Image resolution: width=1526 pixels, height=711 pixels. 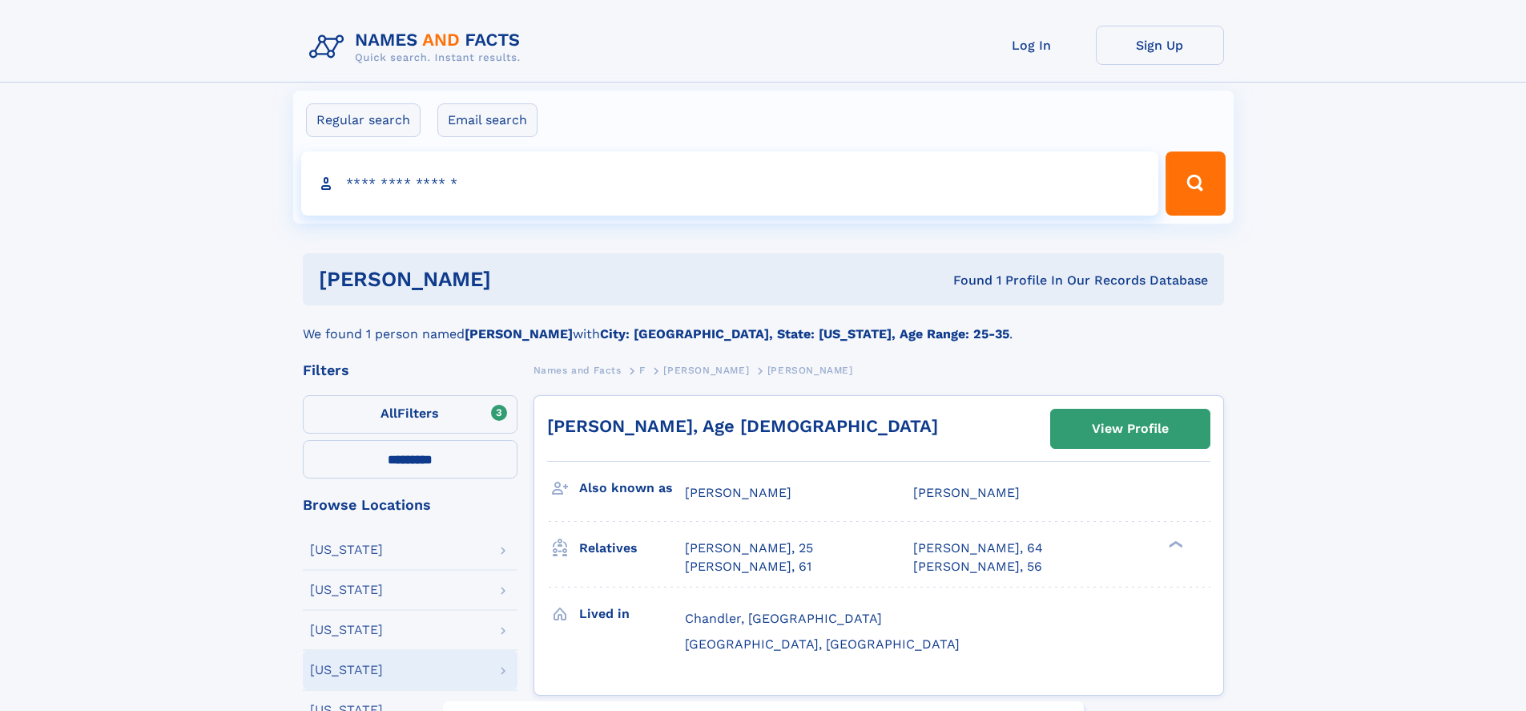 What do you see at coordinates (1131, 429) in the screenshot?
I see `a: View Profile` at bounding box center [1131, 429].